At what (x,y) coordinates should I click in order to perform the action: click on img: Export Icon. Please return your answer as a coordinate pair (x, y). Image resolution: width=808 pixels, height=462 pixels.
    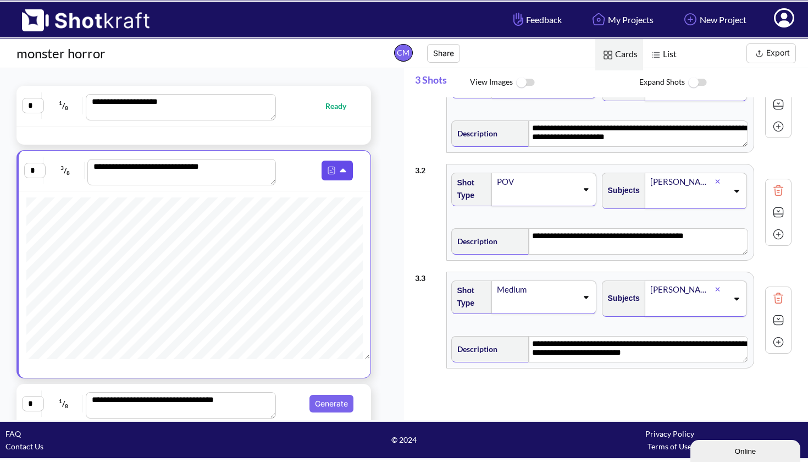
    Looking at the image, I should click on (759, 53).